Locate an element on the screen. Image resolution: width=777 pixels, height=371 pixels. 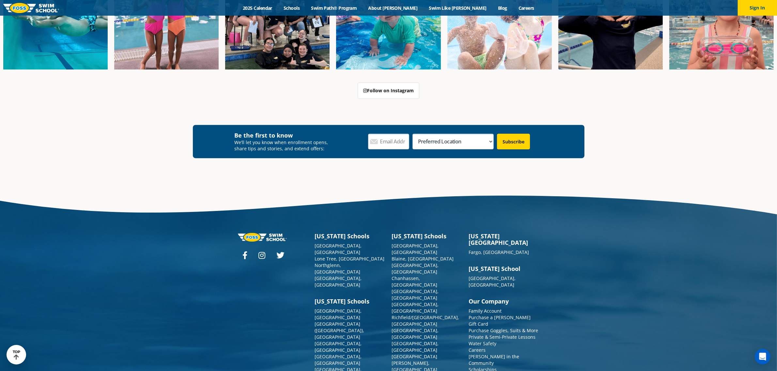
a: Private & Semi-Private Lessons is located at coordinates (502, 337).